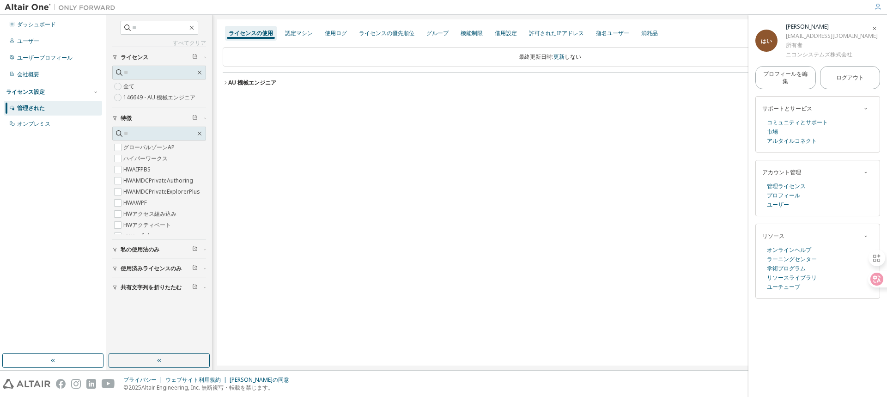 The height and width of the screenshot is (397, 887). What do you see at coordinates (831, 27) in the screenshot?
I see `div: 島田裕子` at bounding box center [831, 27].